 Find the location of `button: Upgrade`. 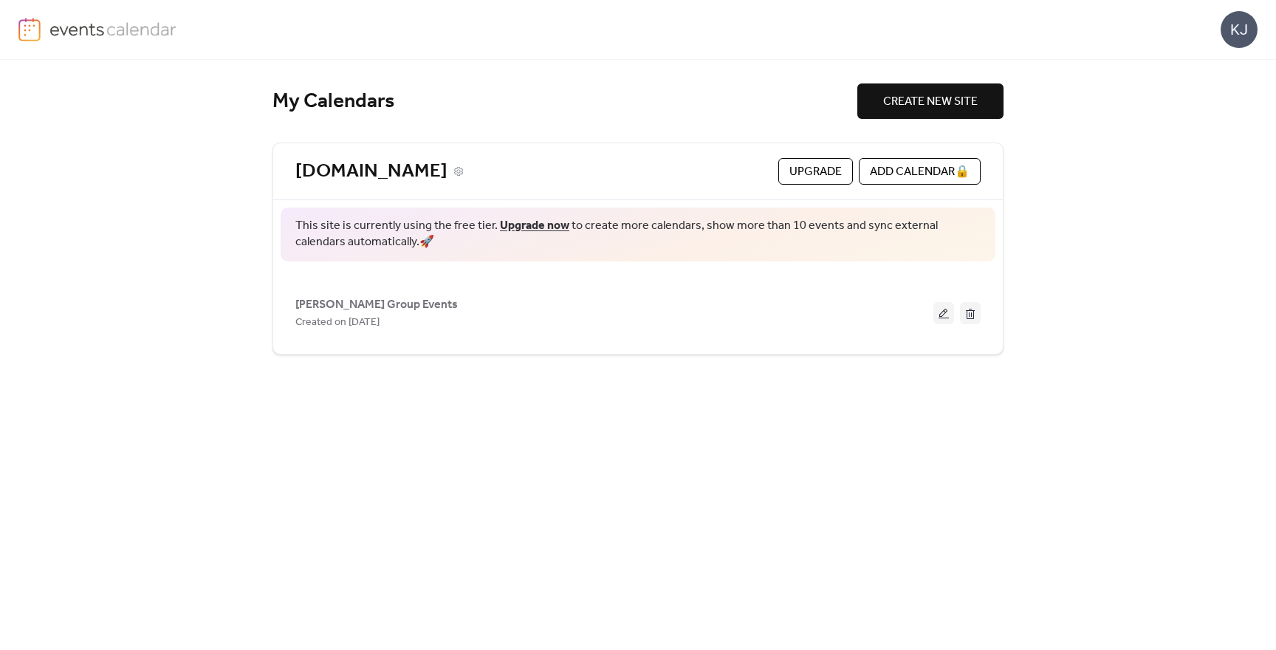

button: Upgrade is located at coordinates (815, 171).